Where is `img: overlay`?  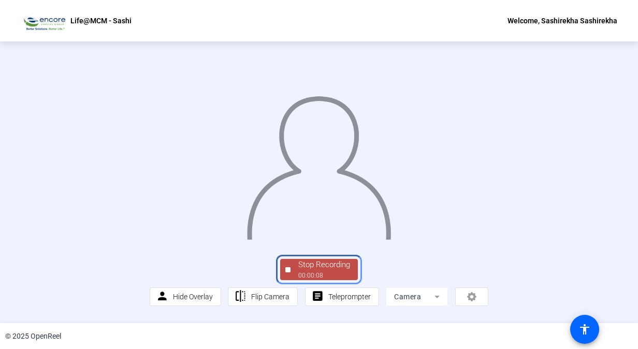 img: overlay is located at coordinates (319, 164).